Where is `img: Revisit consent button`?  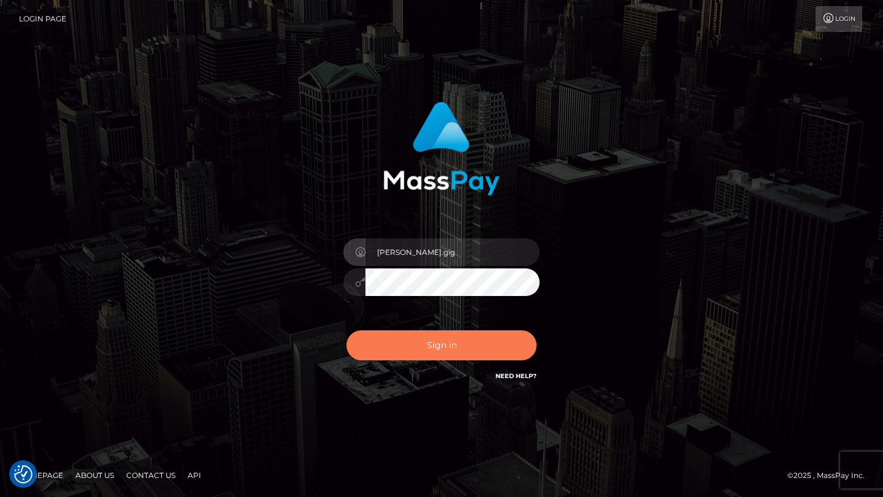
img: Revisit consent button is located at coordinates (23, 475).